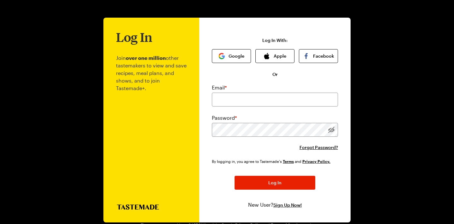 This screenshot has height=224, width=454. What do you see at coordinates (275, 74) in the screenshot?
I see `span: Or` at bounding box center [275, 74].